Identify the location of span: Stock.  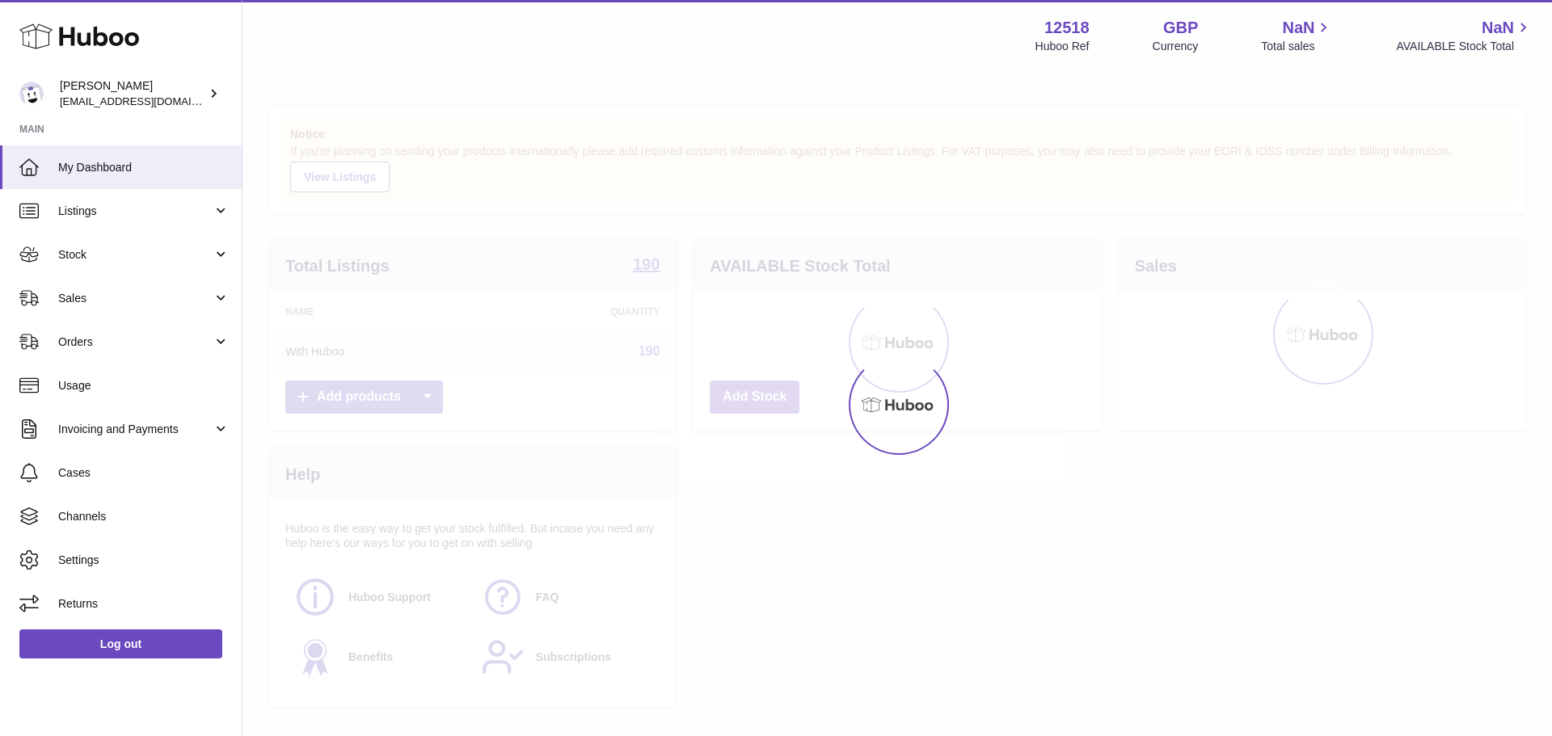
(135, 255).